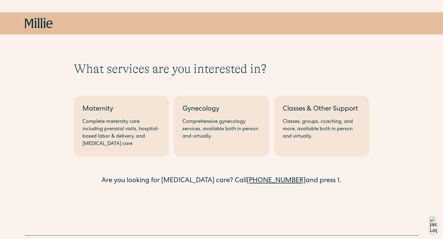 Image resolution: width=443 pixels, height=239 pixels. I want to click on div: Classes, groups, coaching, and more, available both in person and virtually., so click(322, 130).